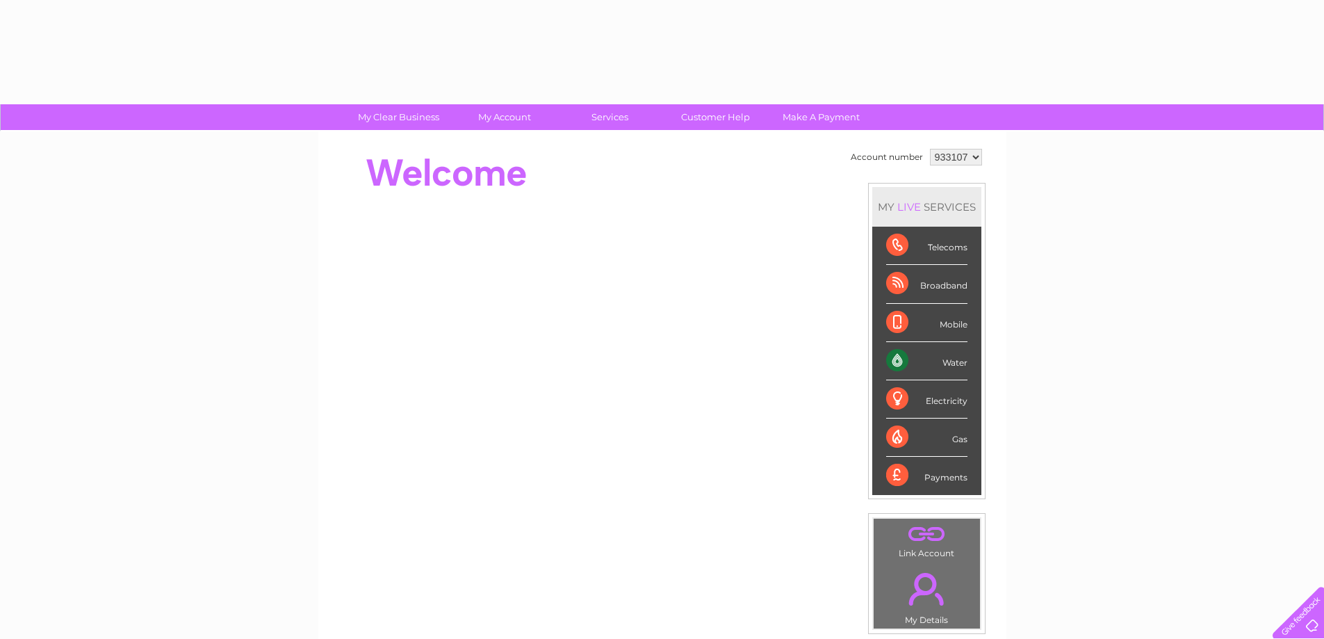 The height and width of the screenshot is (639, 1324). I want to click on div: Gas, so click(926, 437).